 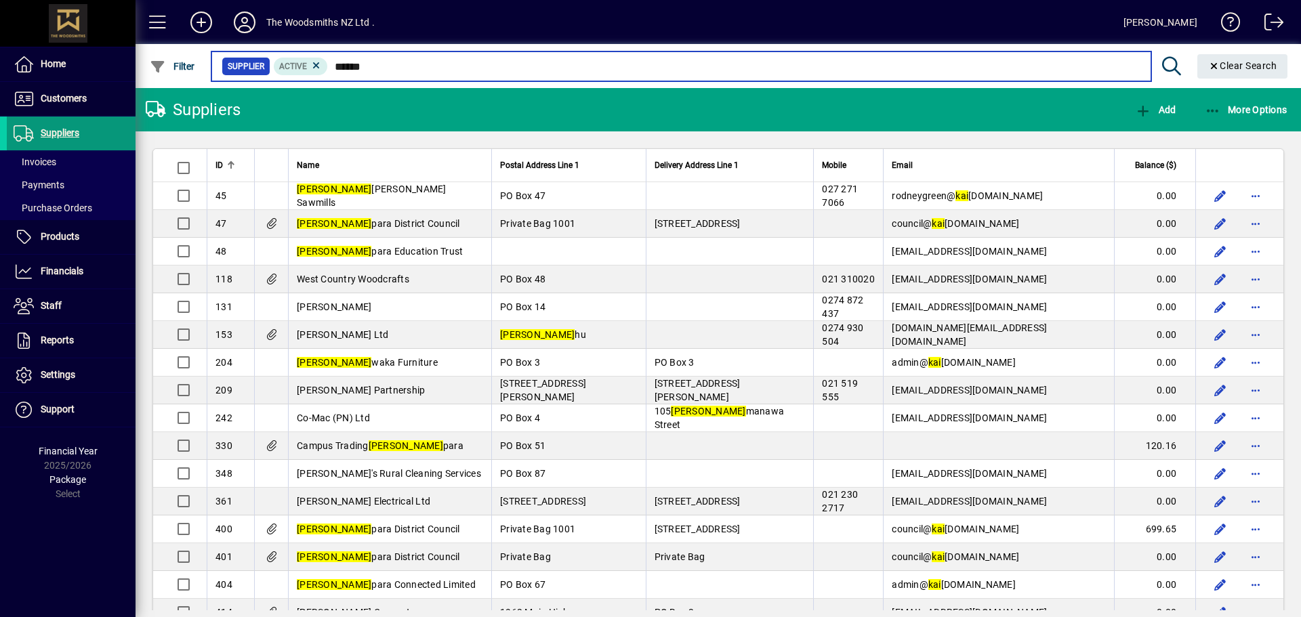 What do you see at coordinates (1156, 165) in the screenshot?
I see `div: Balance ($)` at bounding box center [1156, 165].